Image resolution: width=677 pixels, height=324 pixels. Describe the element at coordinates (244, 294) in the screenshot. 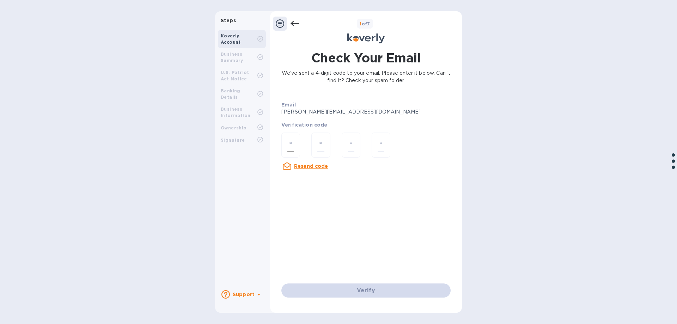

I see `b: Support` at that location.